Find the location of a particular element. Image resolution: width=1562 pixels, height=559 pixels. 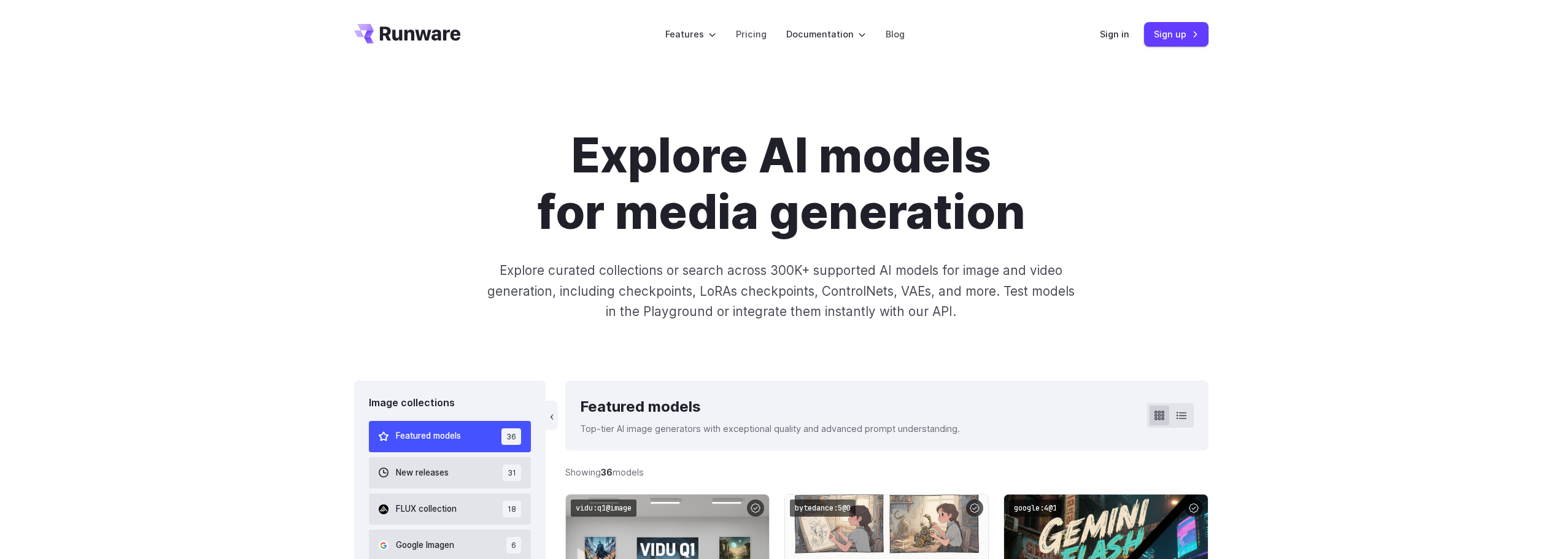

div: Showing models is located at coordinates (605, 472).